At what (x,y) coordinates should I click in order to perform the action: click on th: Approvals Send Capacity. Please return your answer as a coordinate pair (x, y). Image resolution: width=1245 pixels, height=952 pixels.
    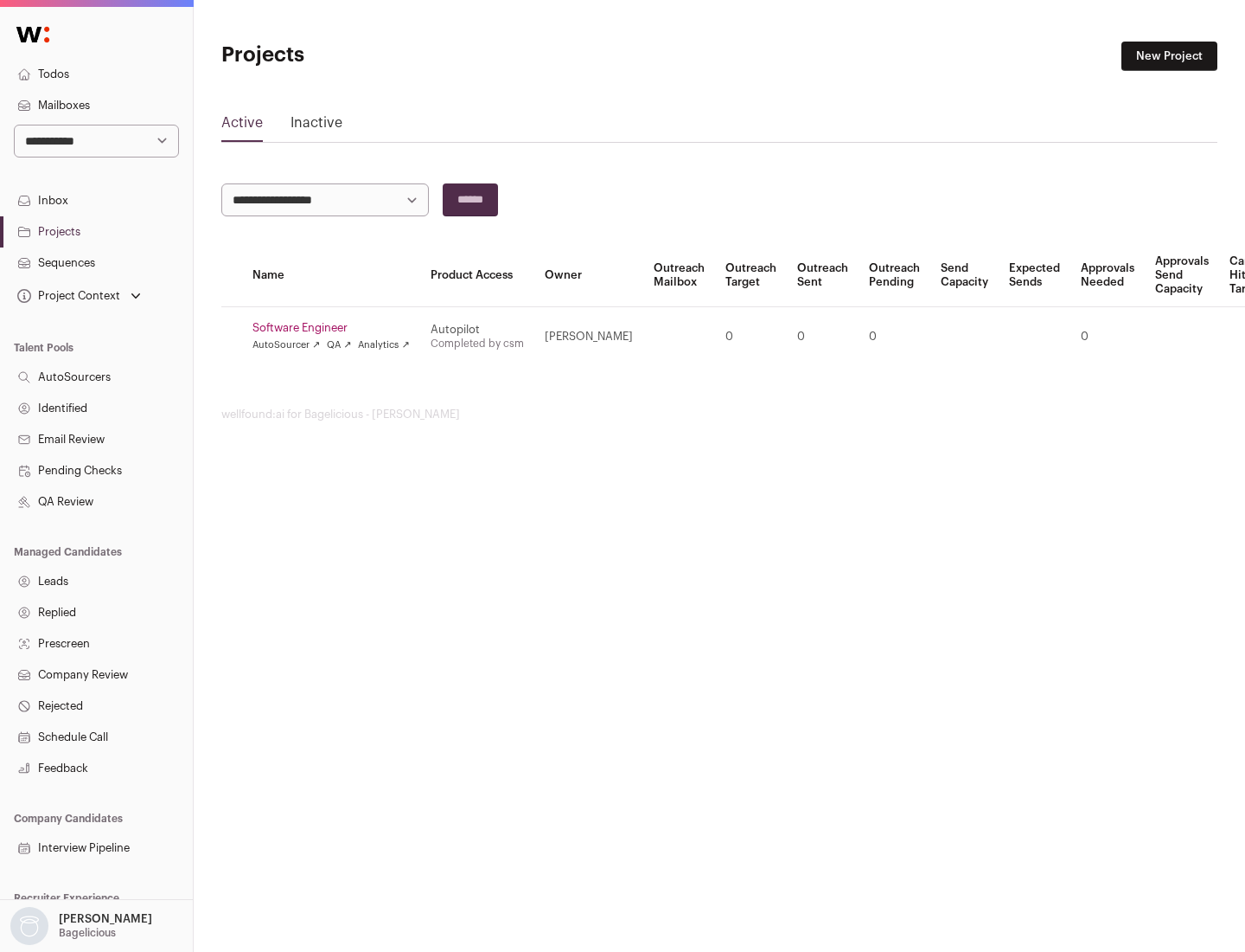
    Looking at the image, I should click on (1182, 275).